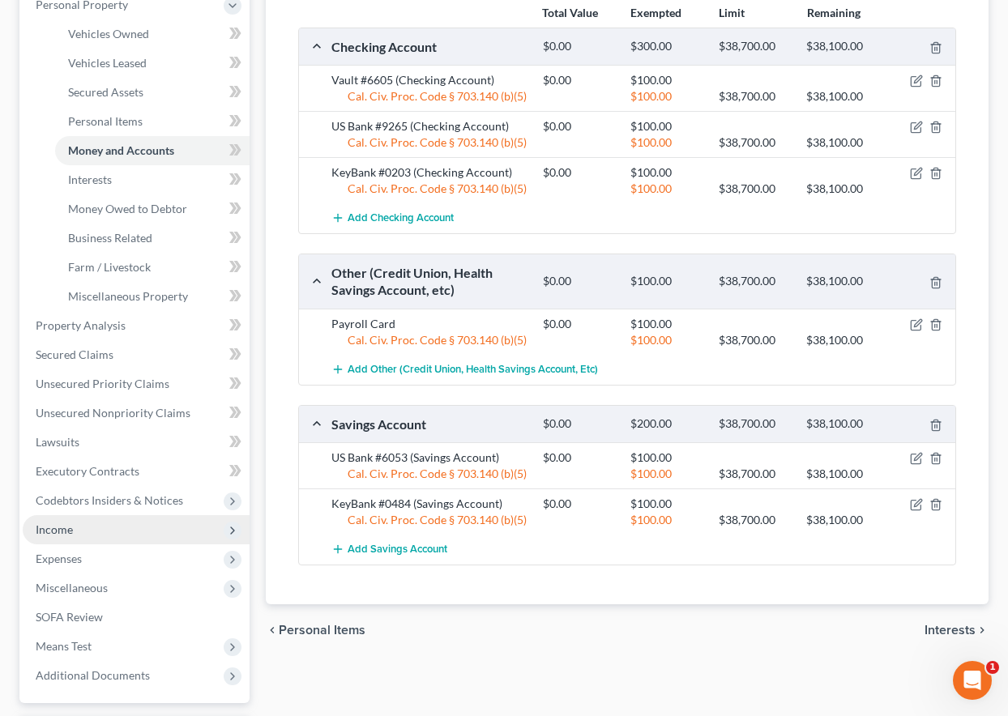 The image size is (1008, 716). Describe the element at coordinates (113, 412) in the screenshot. I see `span: Unsecured Nonpriority Claims` at that location.